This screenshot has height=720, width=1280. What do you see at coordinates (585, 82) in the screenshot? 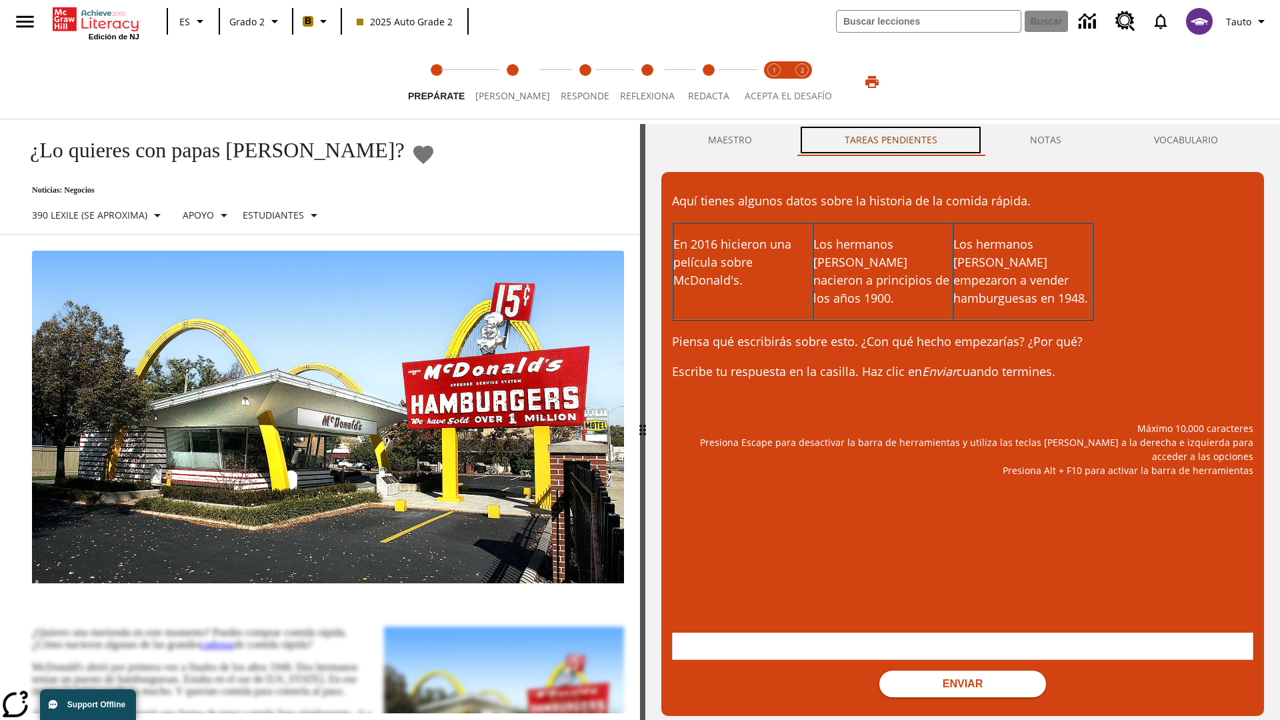
I see `button: Responde step 3 of 5` at bounding box center [585, 82].